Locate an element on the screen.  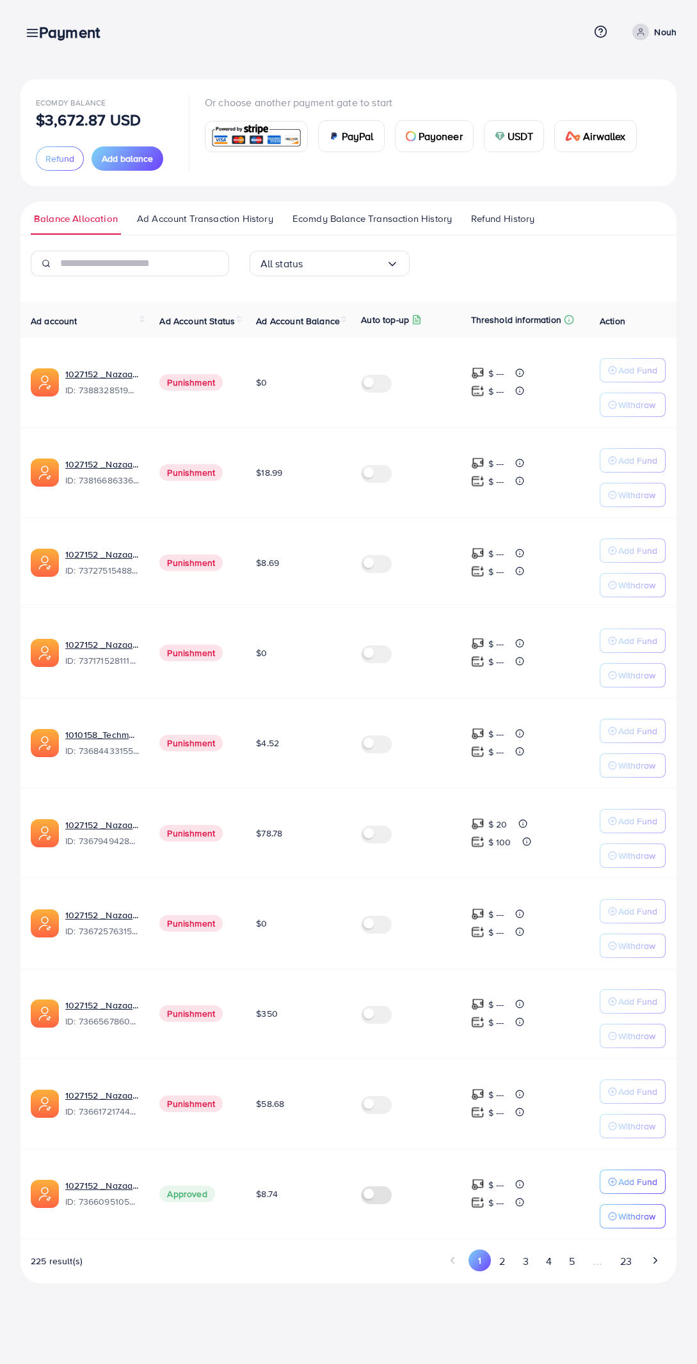
span: $18.99 is located at coordinates (269, 473).